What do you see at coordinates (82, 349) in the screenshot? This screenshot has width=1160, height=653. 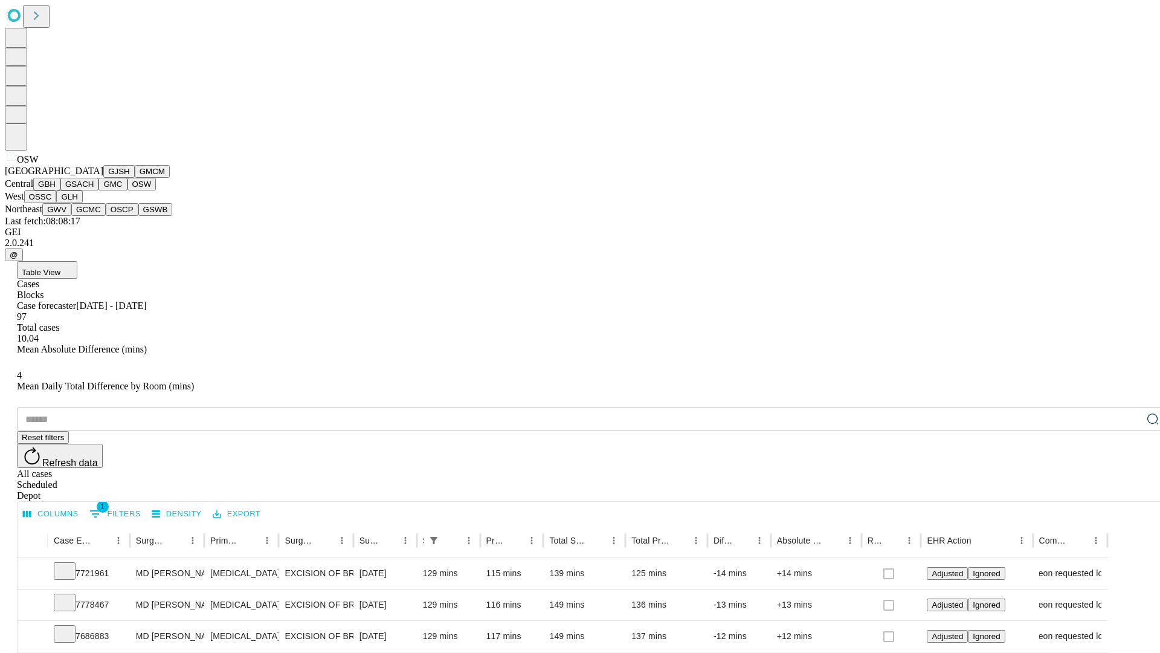 I see `span: Mean Absolute Difference (mins)` at bounding box center [82, 349].